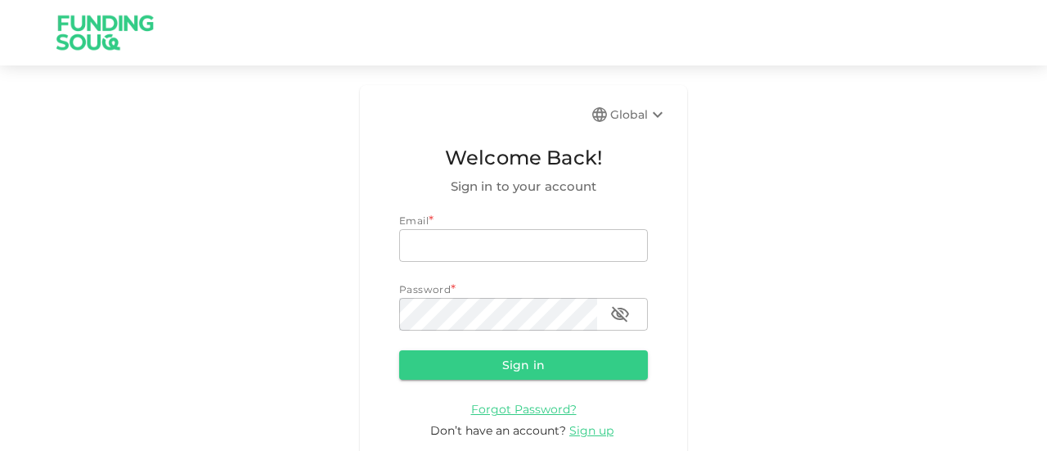 This screenshot has height=451, width=1047. What do you see at coordinates (524, 158) in the screenshot?
I see `span: Welcome Back!` at bounding box center [524, 158].